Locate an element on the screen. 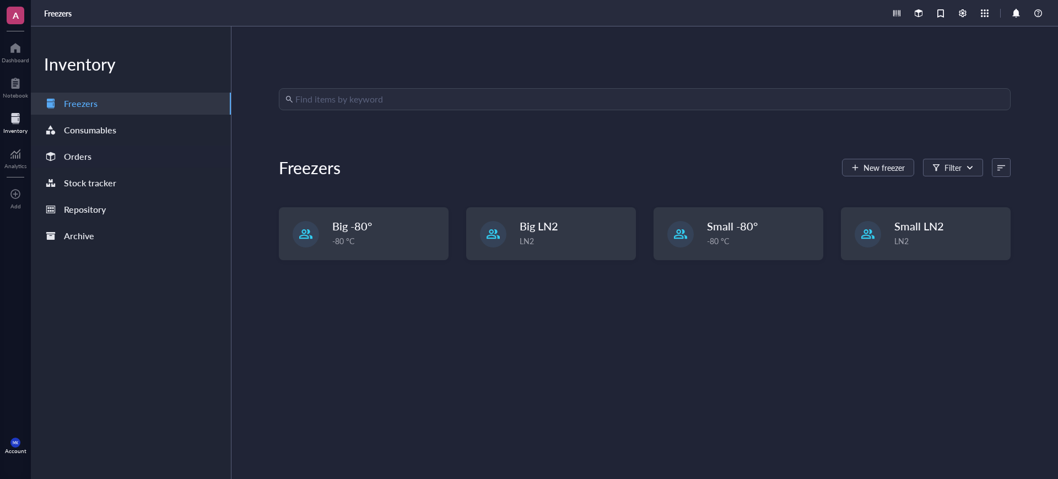 This screenshot has height=479, width=1058. span: Big LN2 is located at coordinates (539, 226).